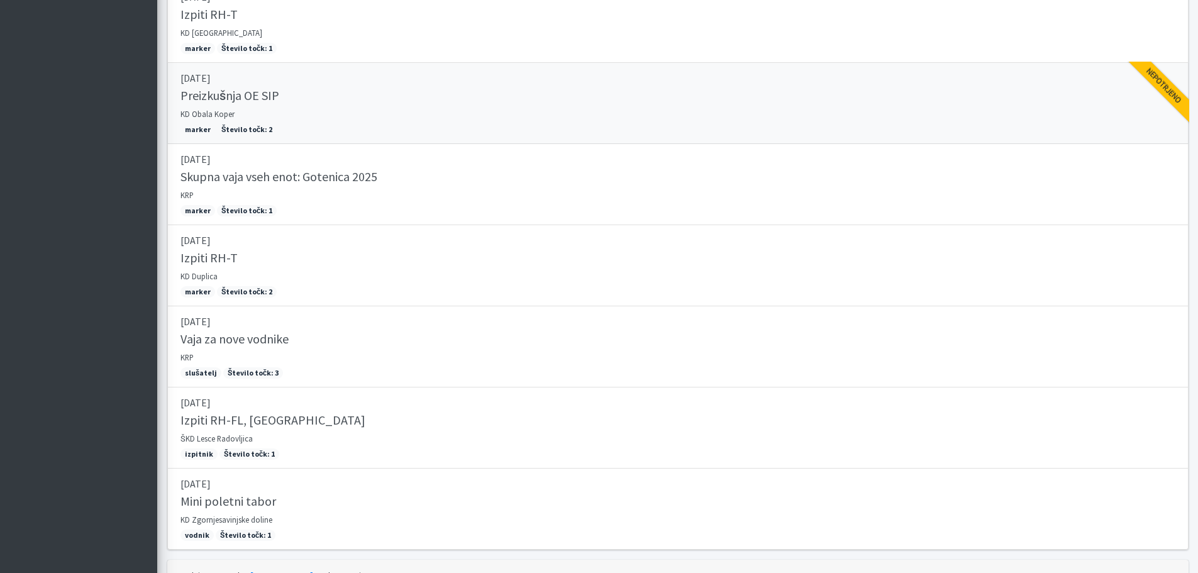 This screenshot has width=1198, height=573. I want to click on span: vodnik, so click(197, 535).